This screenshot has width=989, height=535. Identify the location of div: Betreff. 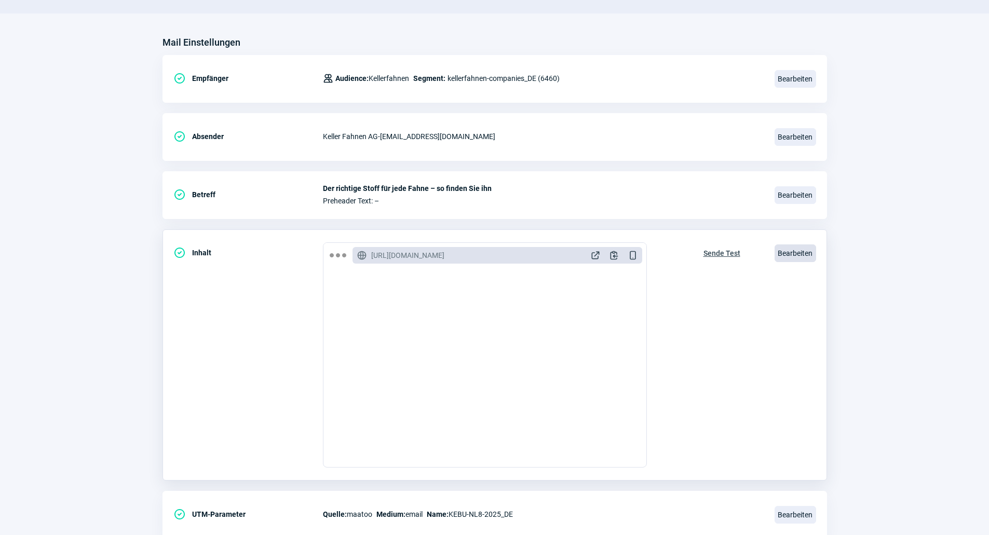
(248, 195).